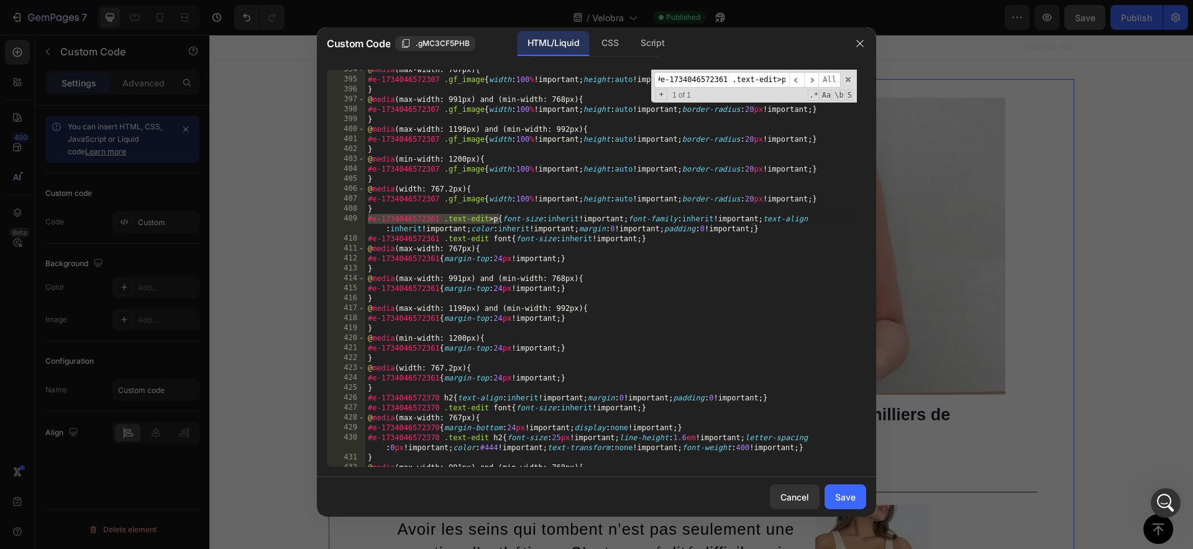 This screenshot has width=1193, height=549. I want to click on div: 412, so click(346, 259).